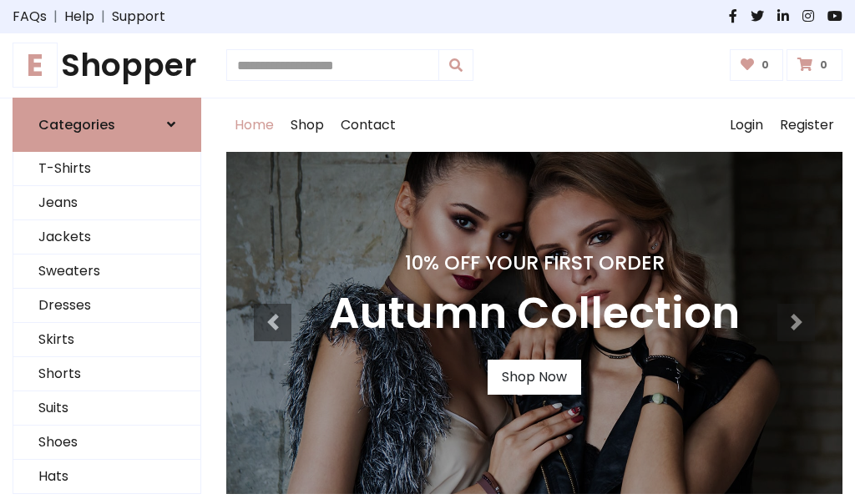 This screenshot has height=504, width=855. I want to click on a: Home, so click(254, 125).